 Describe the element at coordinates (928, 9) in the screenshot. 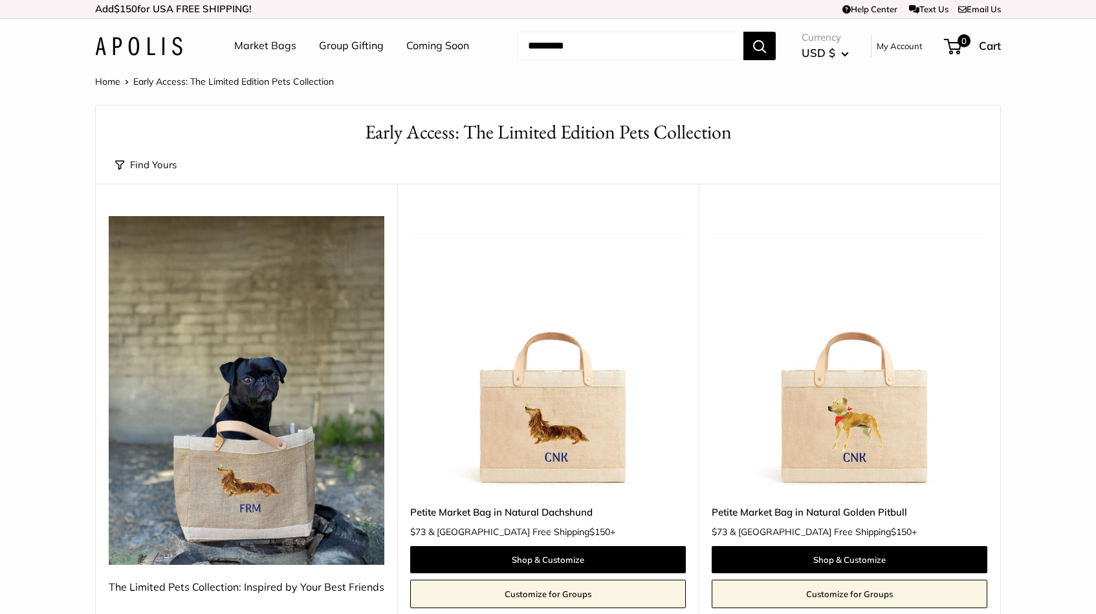

I see `a: Text Us` at that location.